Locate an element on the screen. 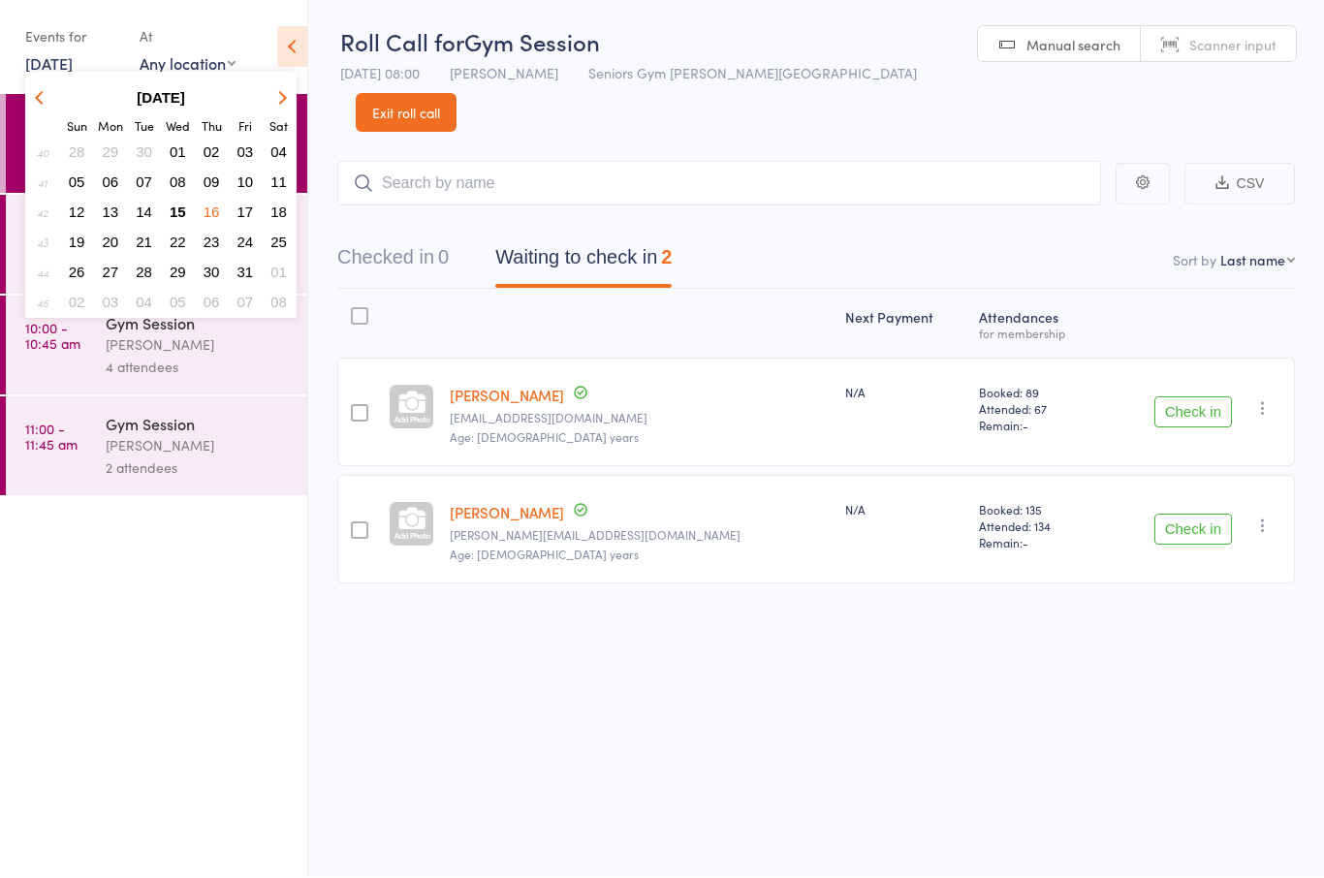 The height and width of the screenshot is (878, 1324). div: At is located at coordinates (187, 37).